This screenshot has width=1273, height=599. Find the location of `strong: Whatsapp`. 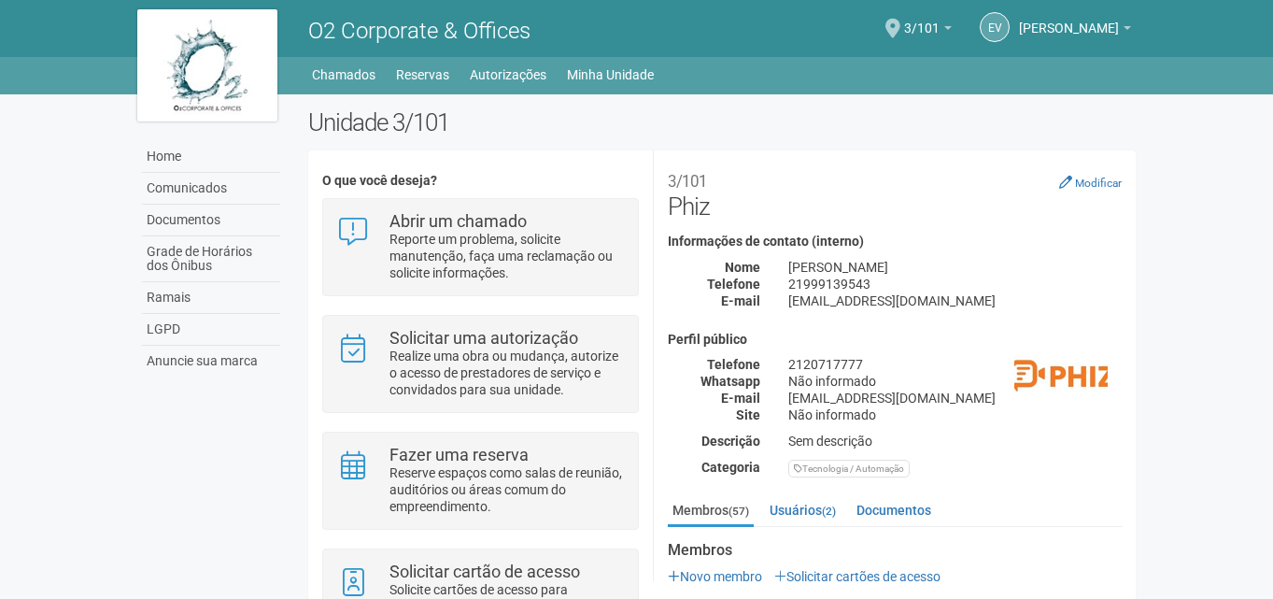

strong: Whatsapp is located at coordinates (730, 381).